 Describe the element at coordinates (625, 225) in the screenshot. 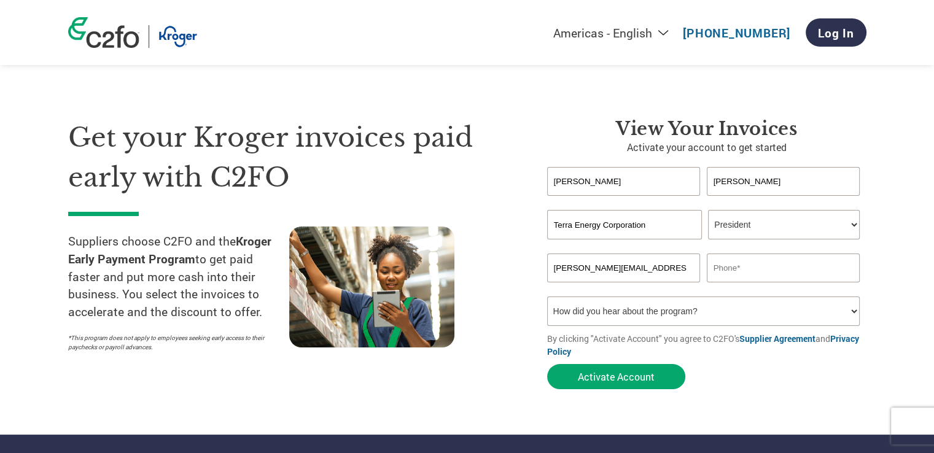

I see `input: Your company name*` at that location.